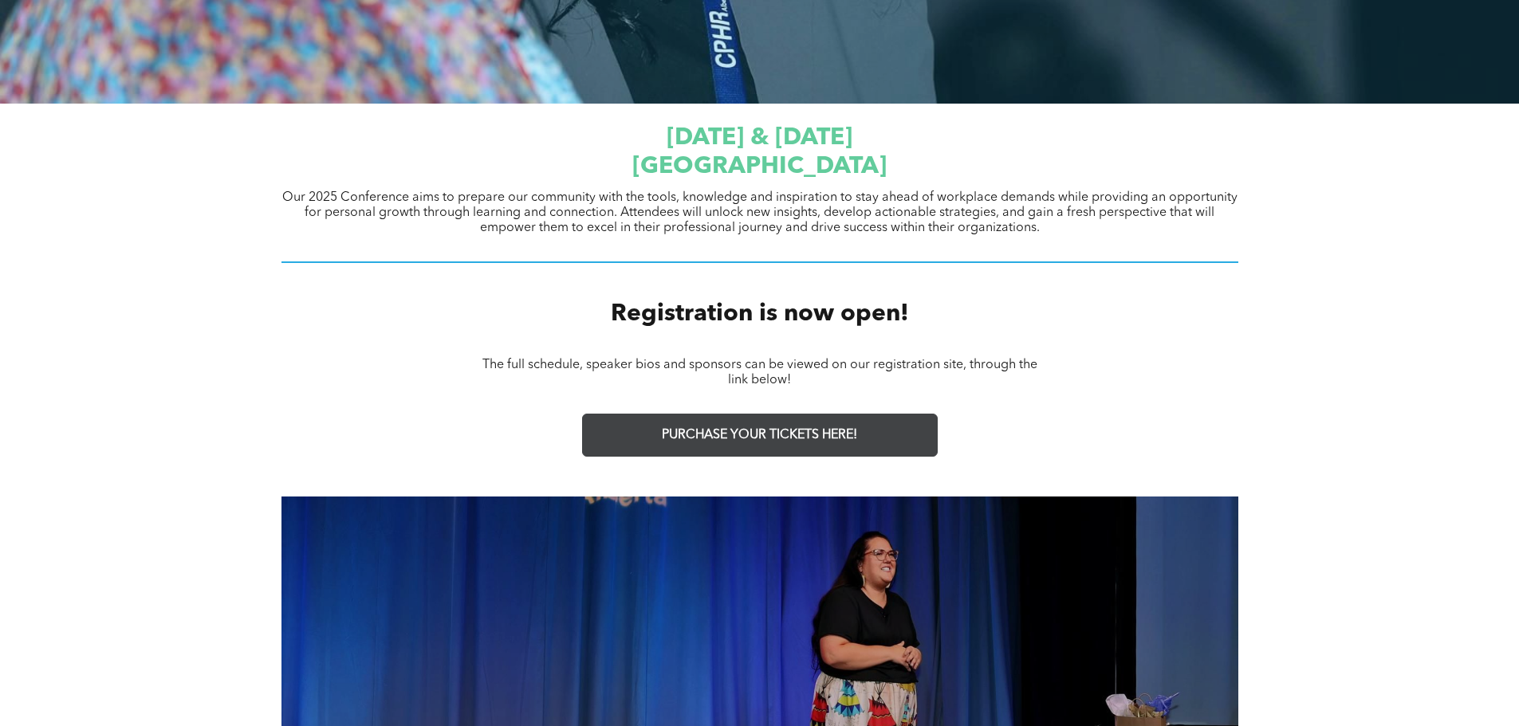 The image size is (1519, 726). I want to click on span: Registration is now open!, so click(760, 314).